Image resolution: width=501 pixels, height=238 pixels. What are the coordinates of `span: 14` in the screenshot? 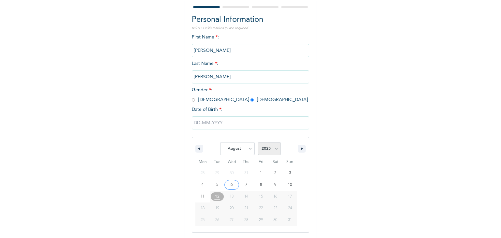 It's located at (246, 197).